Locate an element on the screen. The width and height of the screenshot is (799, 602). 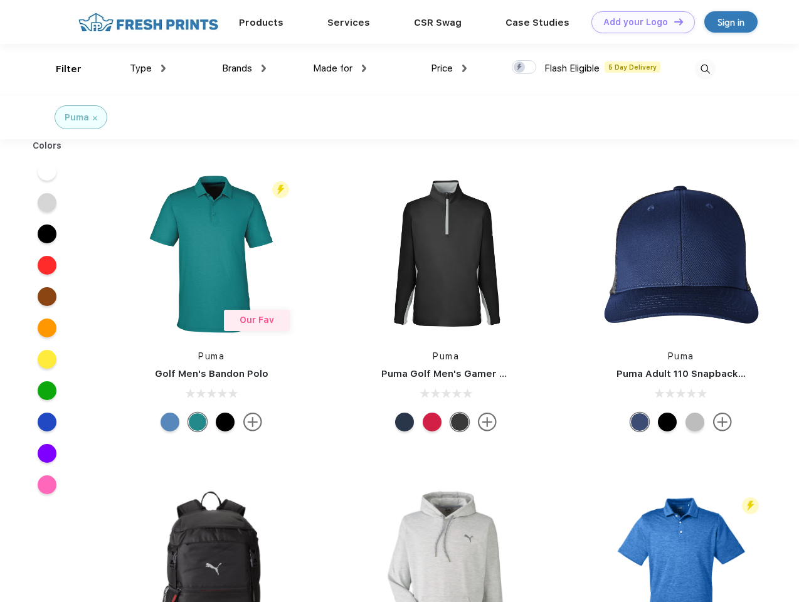
span: Price is located at coordinates (441, 68).